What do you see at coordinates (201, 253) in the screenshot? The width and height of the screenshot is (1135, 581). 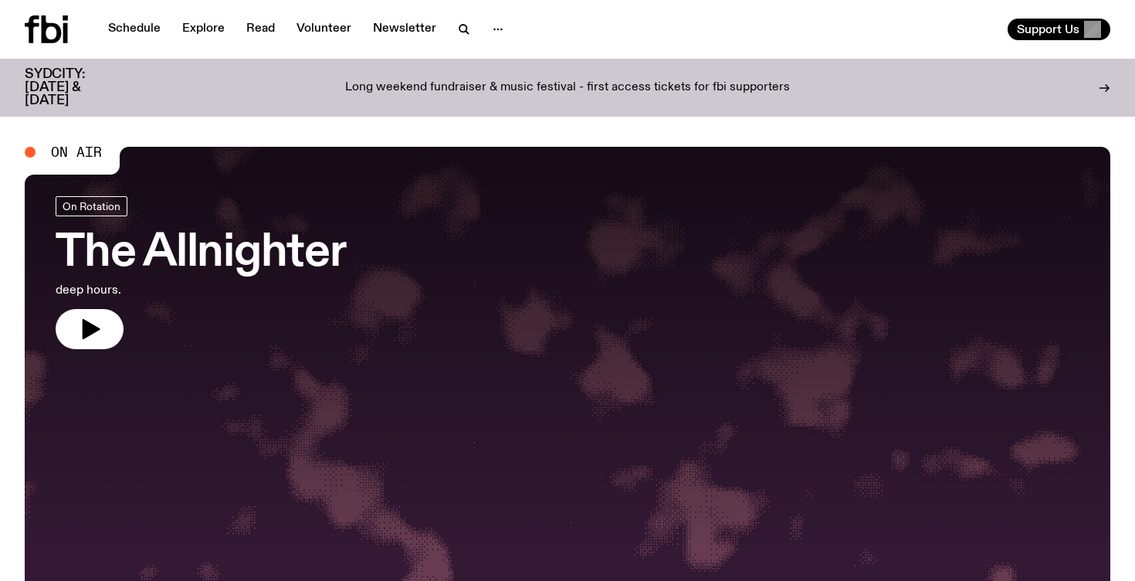 I see `h3: The Allnighter` at bounding box center [201, 253].